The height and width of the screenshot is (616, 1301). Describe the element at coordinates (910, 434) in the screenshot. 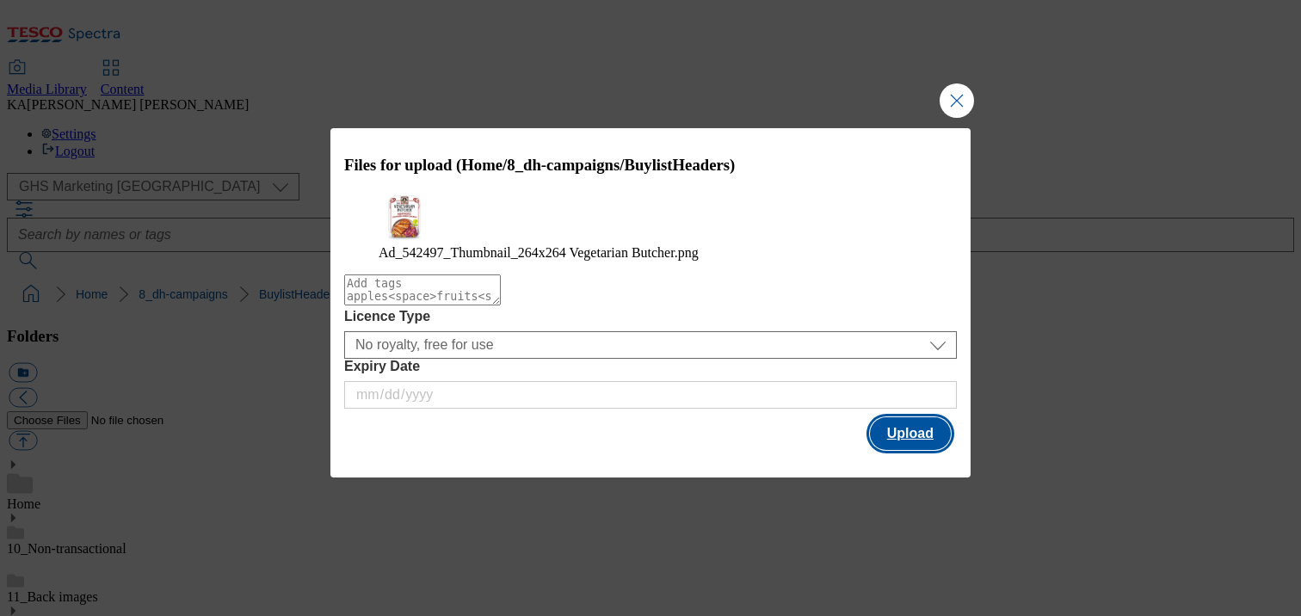

I see `button: Upload` at that location.